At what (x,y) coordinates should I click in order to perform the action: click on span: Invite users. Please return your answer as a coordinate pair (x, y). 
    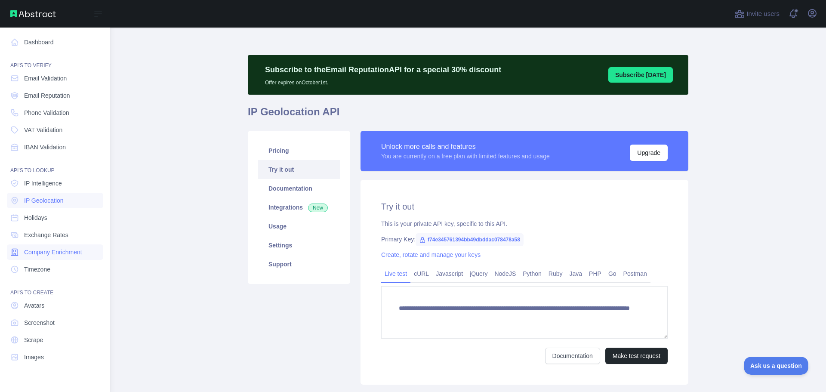
    Looking at the image, I should click on (762, 14).